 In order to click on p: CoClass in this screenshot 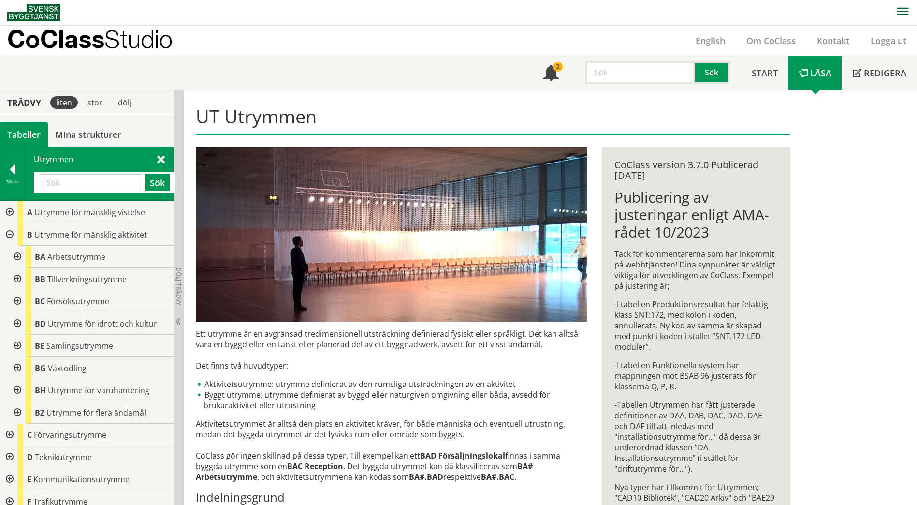, I will do `click(90, 39)`.